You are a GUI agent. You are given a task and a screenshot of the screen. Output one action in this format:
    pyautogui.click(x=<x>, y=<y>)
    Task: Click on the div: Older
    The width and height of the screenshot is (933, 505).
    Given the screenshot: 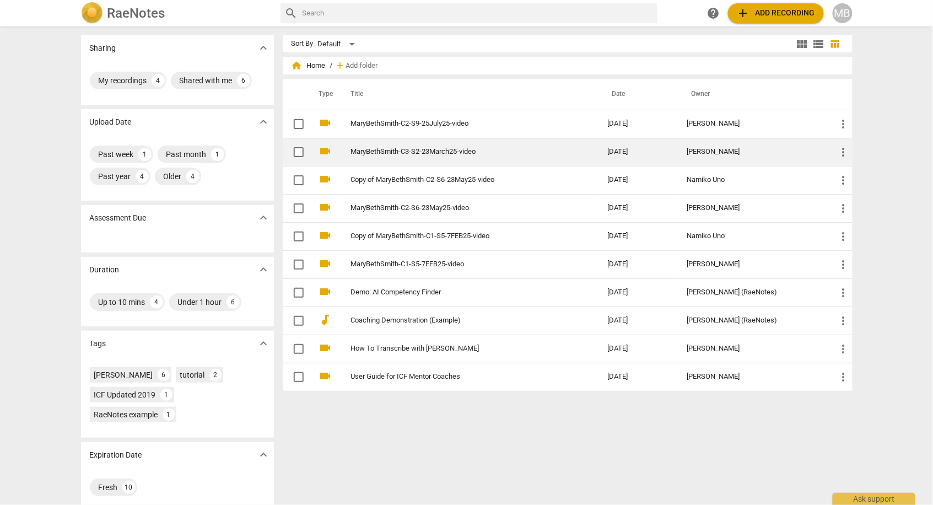 What is the action you would take?
    pyautogui.click(x=173, y=176)
    